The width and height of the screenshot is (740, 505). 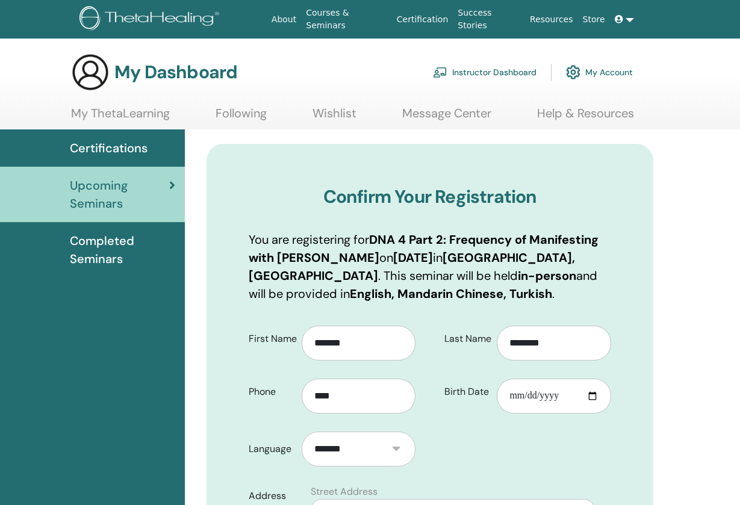 I want to click on a: Success Stories, so click(x=489, y=19).